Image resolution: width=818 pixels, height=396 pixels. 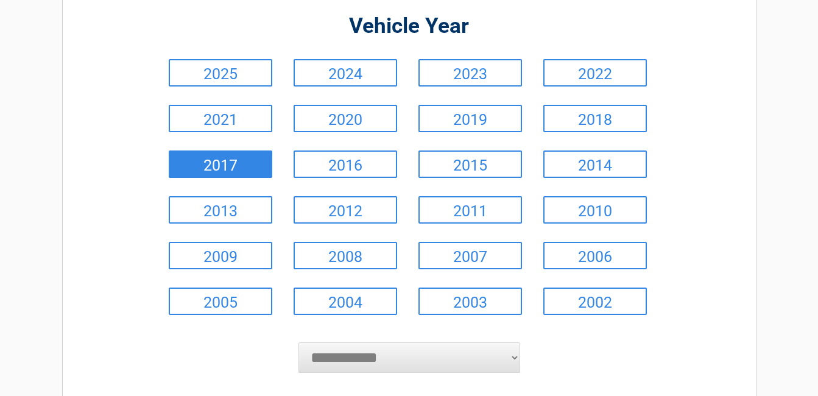 What do you see at coordinates (220, 72) in the screenshot?
I see `a: 2025` at bounding box center [220, 72].